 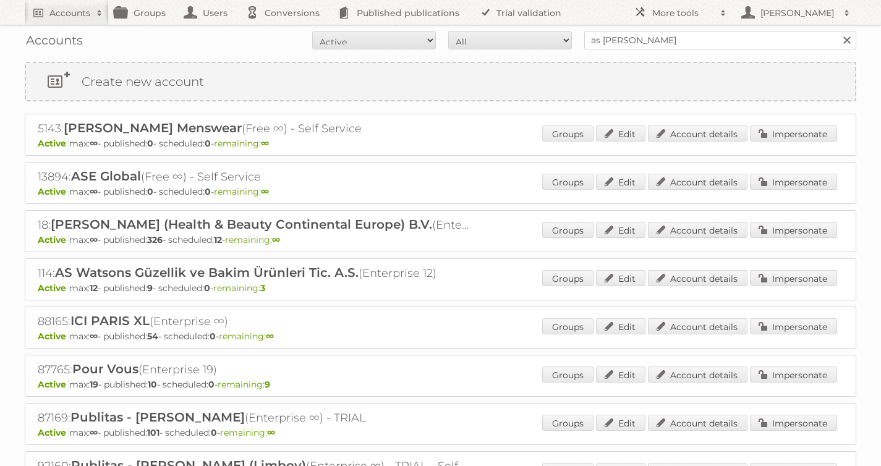 I want to click on h2: 18: (Enterprise ∞), so click(x=254, y=225).